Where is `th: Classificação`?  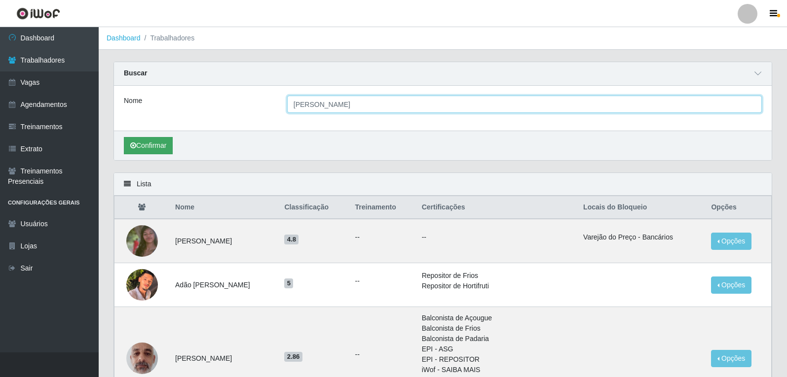
th: Classificação is located at coordinates (313, 208).